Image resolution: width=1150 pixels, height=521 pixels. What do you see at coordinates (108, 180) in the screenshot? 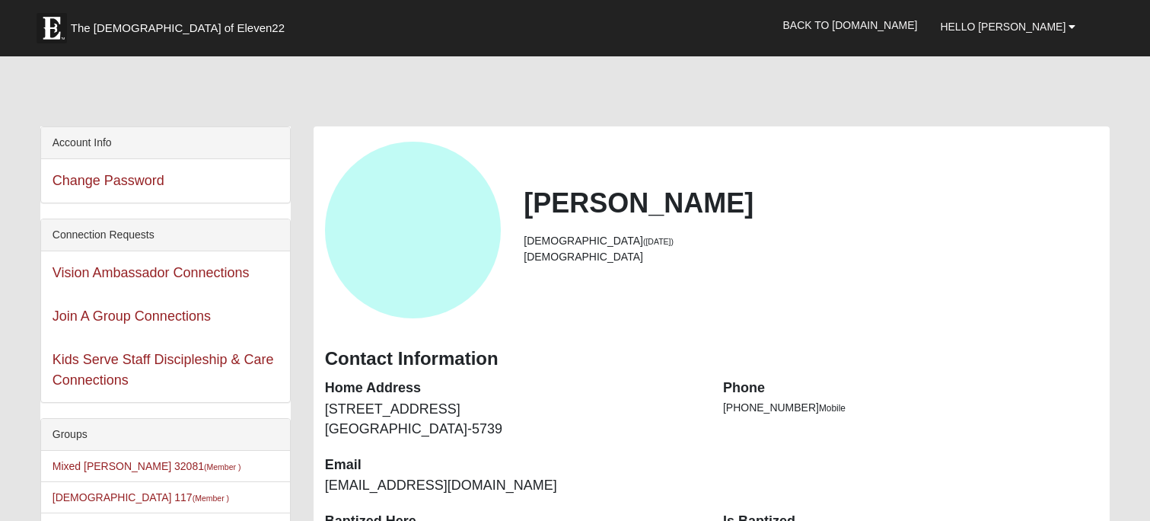
I see `a: Change Password` at bounding box center [108, 180].